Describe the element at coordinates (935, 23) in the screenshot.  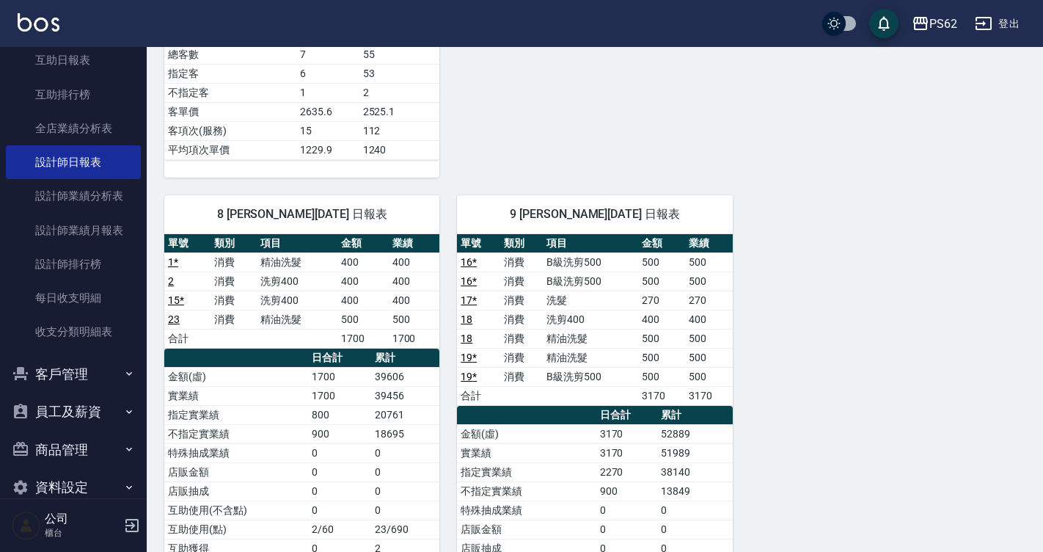
I see `button: PS62` at that location.